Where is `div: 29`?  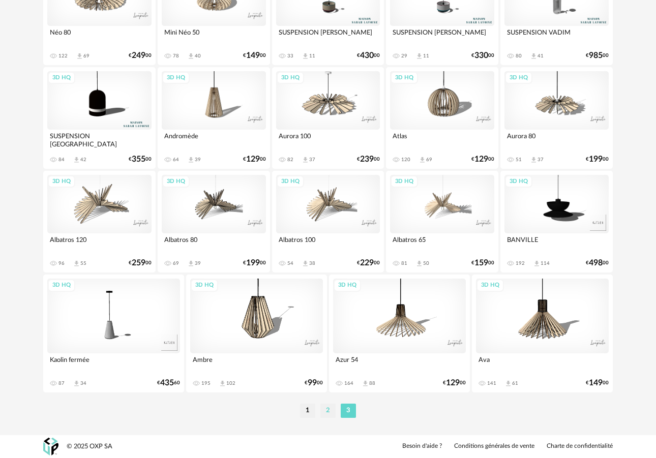 div: 29 is located at coordinates (404, 56).